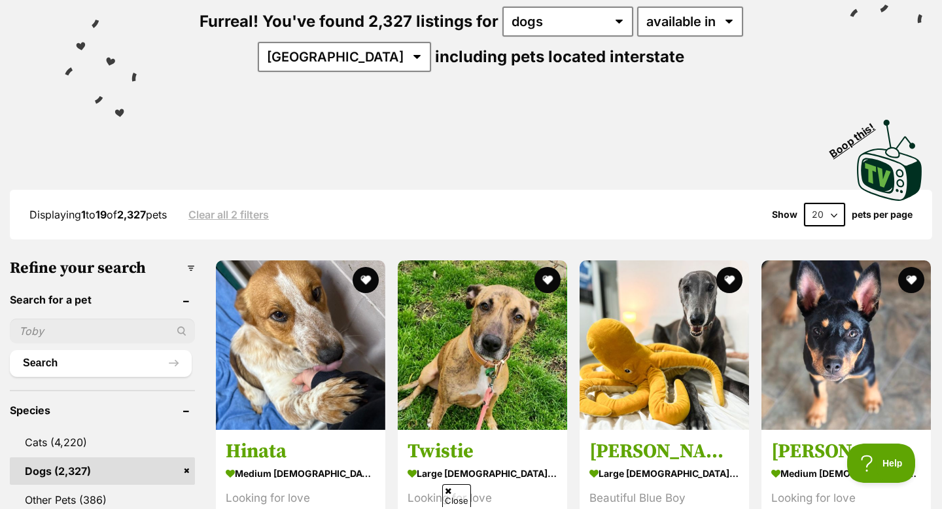 The width and height of the screenshot is (942, 509). I want to click on img: Marcus - Greyhound Dog, so click(664, 345).